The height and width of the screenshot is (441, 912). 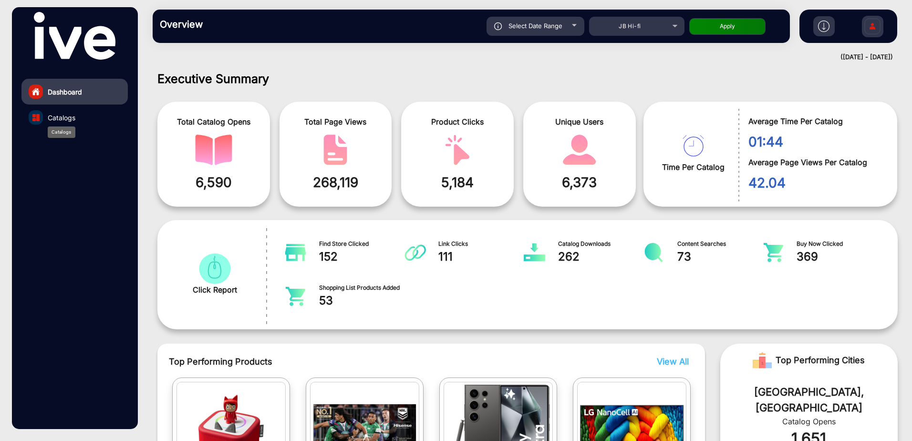 I want to click on span: Click Report, so click(x=215, y=289).